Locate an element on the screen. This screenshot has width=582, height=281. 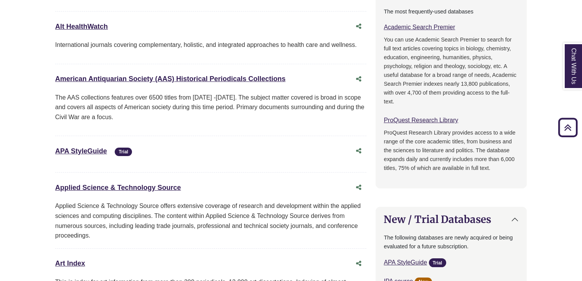
a: Applied Science & Technology Source is located at coordinates (118, 187).